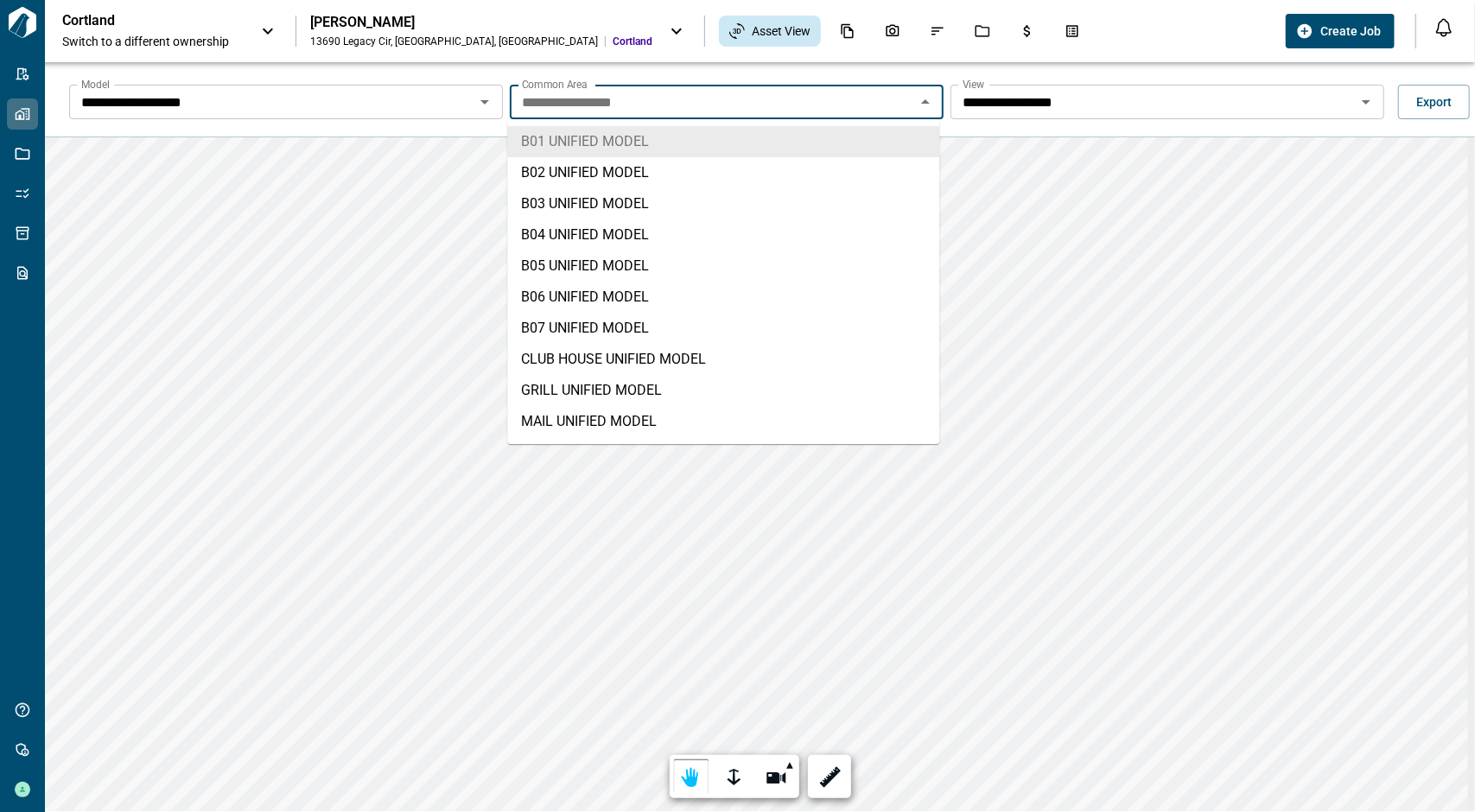 The image size is (1475, 812). I want to click on li: MAIL UNIFIED MODEL, so click(723, 422).